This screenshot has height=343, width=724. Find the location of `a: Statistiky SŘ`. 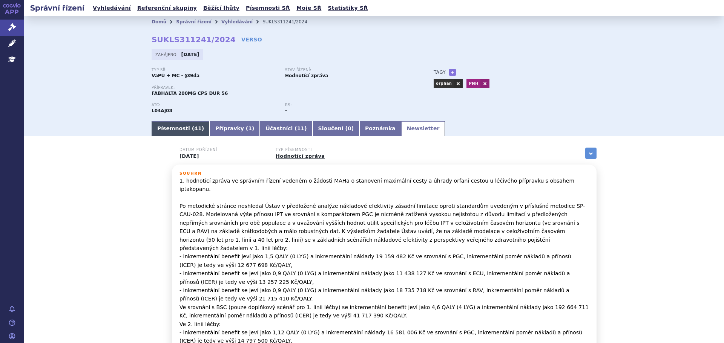

a: Statistiky SŘ is located at coordinates (347, 8).